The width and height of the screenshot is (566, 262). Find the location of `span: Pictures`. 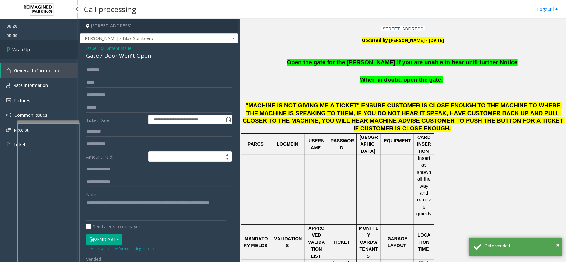

span: Pictures is located at coordinates (22, 100).